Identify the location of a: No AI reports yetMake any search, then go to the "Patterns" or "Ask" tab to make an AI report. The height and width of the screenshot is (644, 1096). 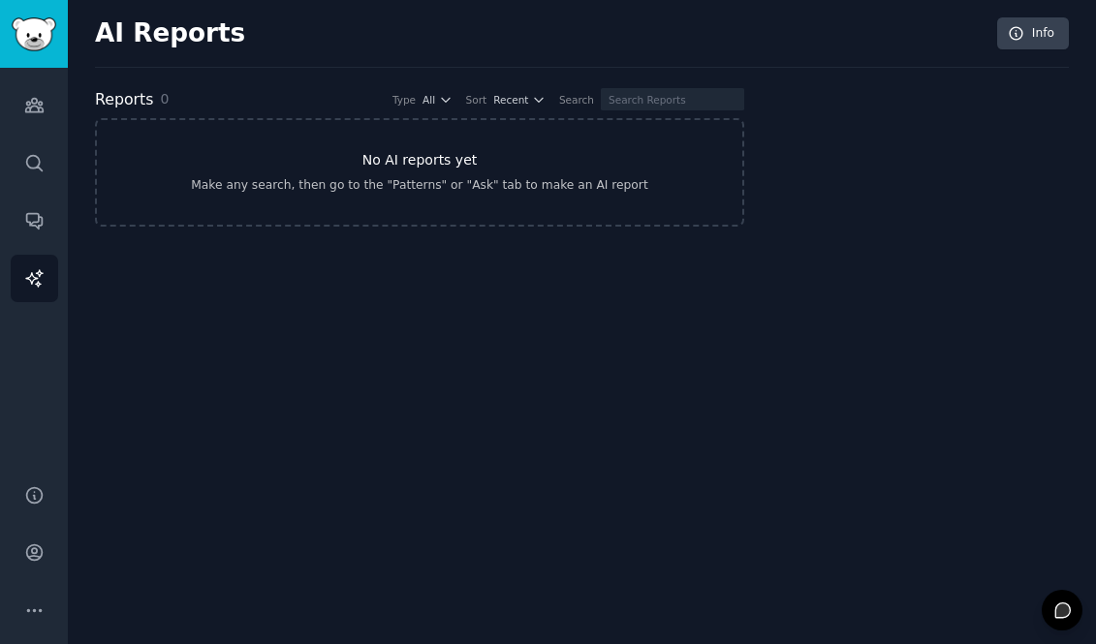
(419, 172).